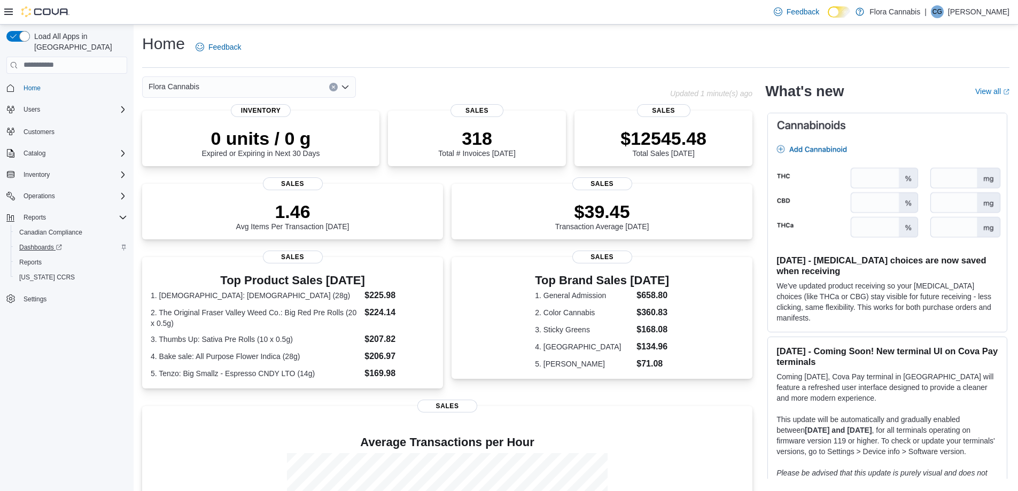 Image resolution: width=1018 pixels, height=491 pixels. What do you see at coordinates (399, 313) in the screenshot?
I see `dd: $224.14` at bounding box center [399, 313].